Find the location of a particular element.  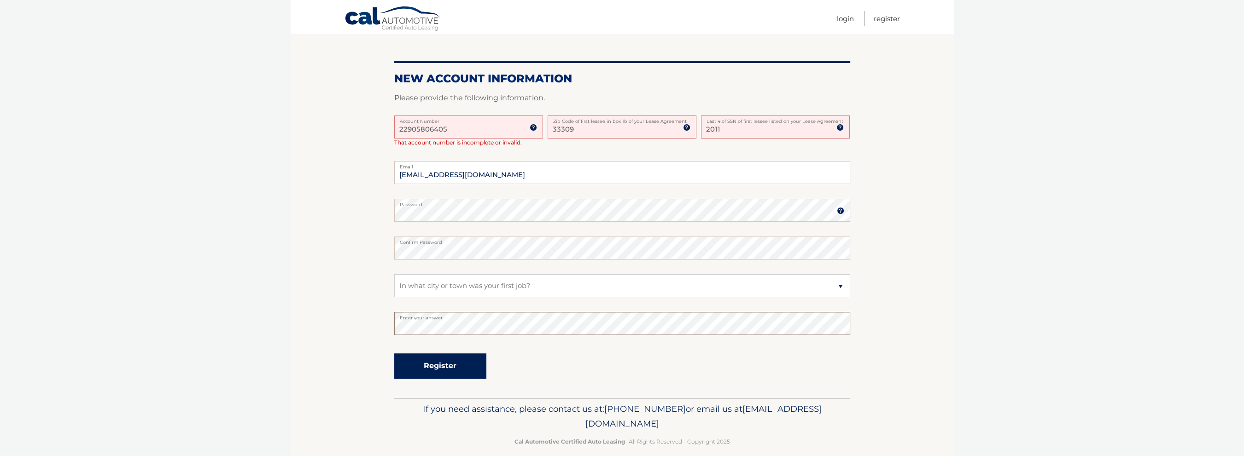

label: Account Number is located at coordinates (468, 119).